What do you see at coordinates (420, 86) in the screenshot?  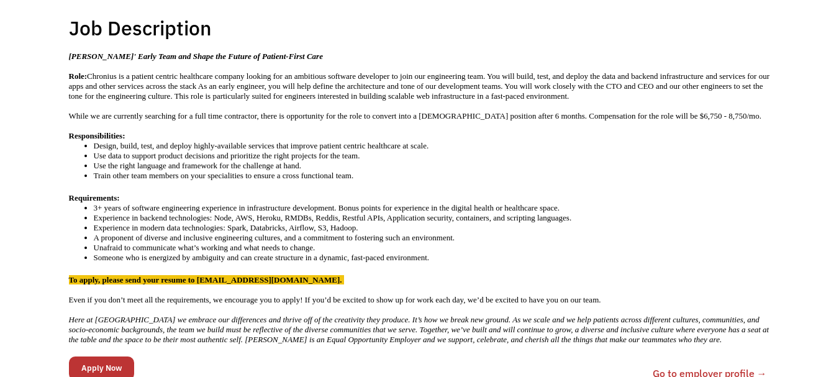 I see `p: Chronius is a patient centric healthcare company looking for an ambitious software developer to j...` at bounding box center [420, 86].